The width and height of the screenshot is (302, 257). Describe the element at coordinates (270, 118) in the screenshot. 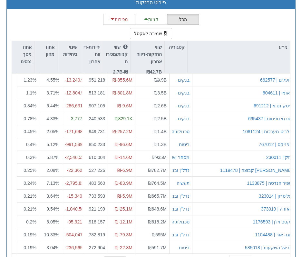

I see `button: מזרחי טפחות | 695437` at that location.